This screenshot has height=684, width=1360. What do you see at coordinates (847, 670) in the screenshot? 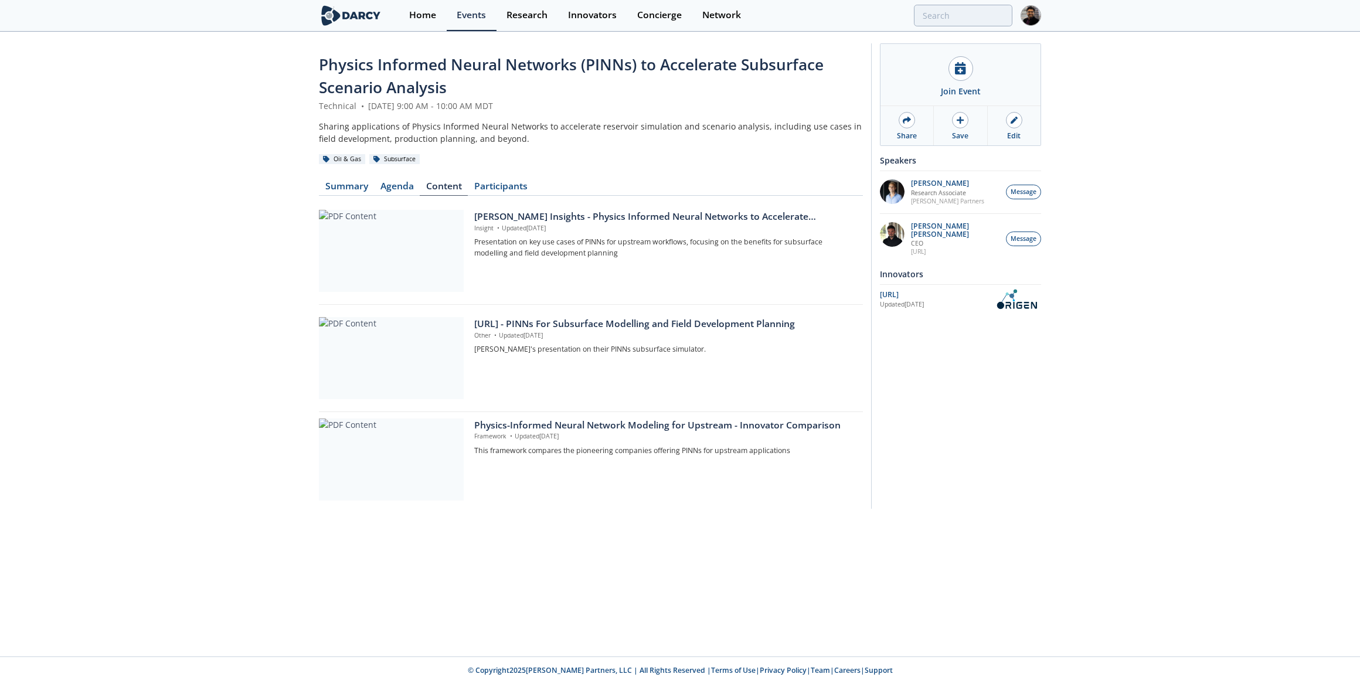
I see `a: Careers` at bounding box center [847, 670].